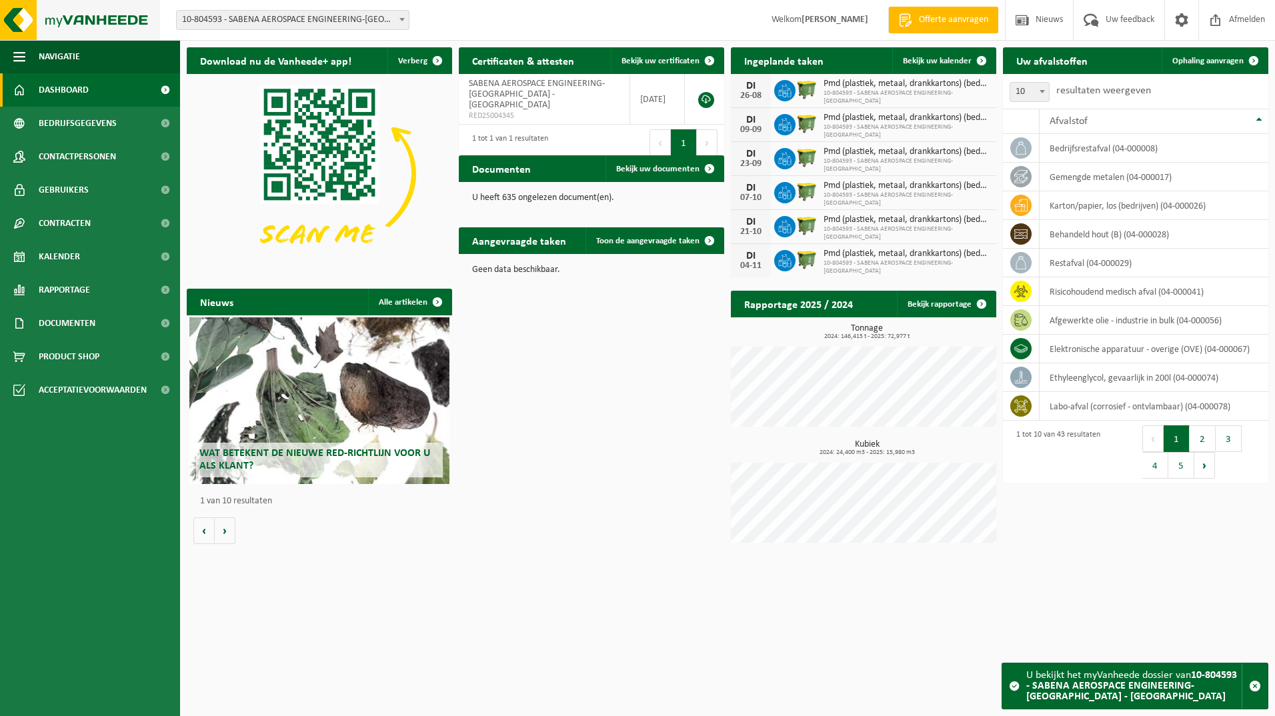 The image size is (1275, 716). What do you see at coordinates (1068, 121) in the screenshot?
I see `span: Afvalstof` at bounding box center [1068, 121].